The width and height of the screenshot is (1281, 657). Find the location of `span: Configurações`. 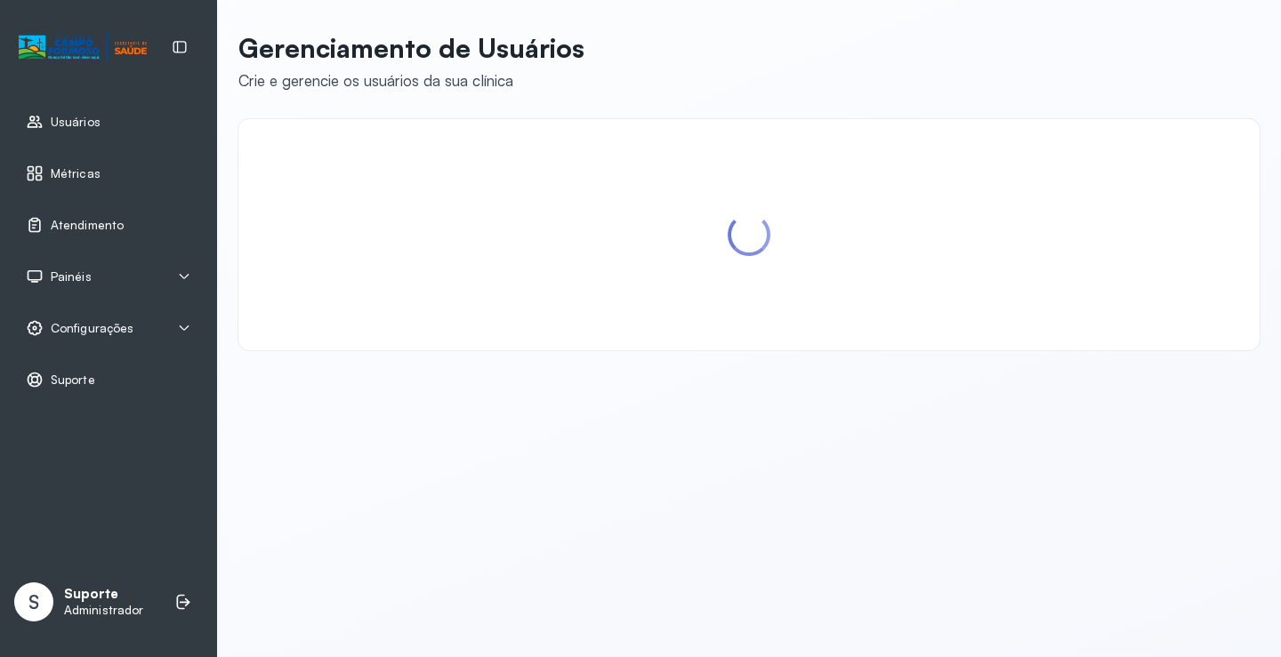

span: Configurações is located at coordinates (92, 328).